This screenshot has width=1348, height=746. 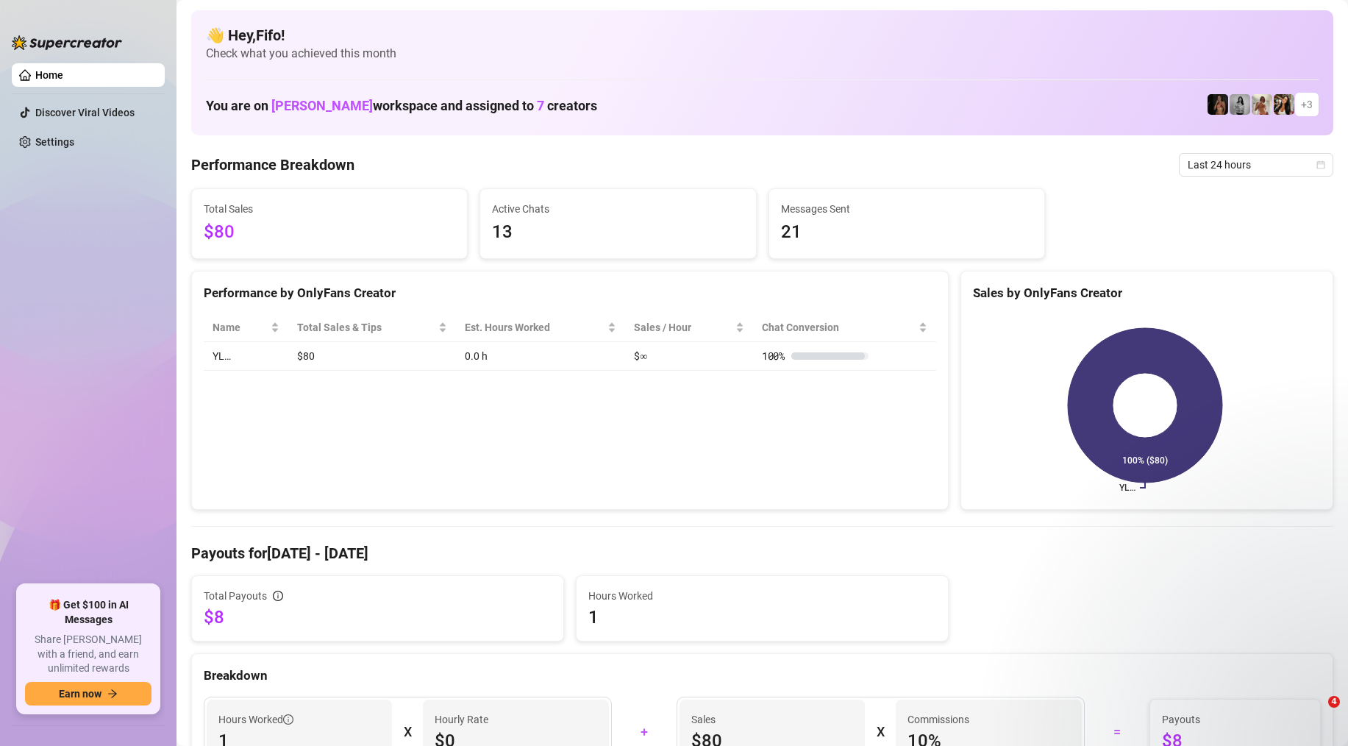 I want to click on td: YL…, so click(x=246, y=356).